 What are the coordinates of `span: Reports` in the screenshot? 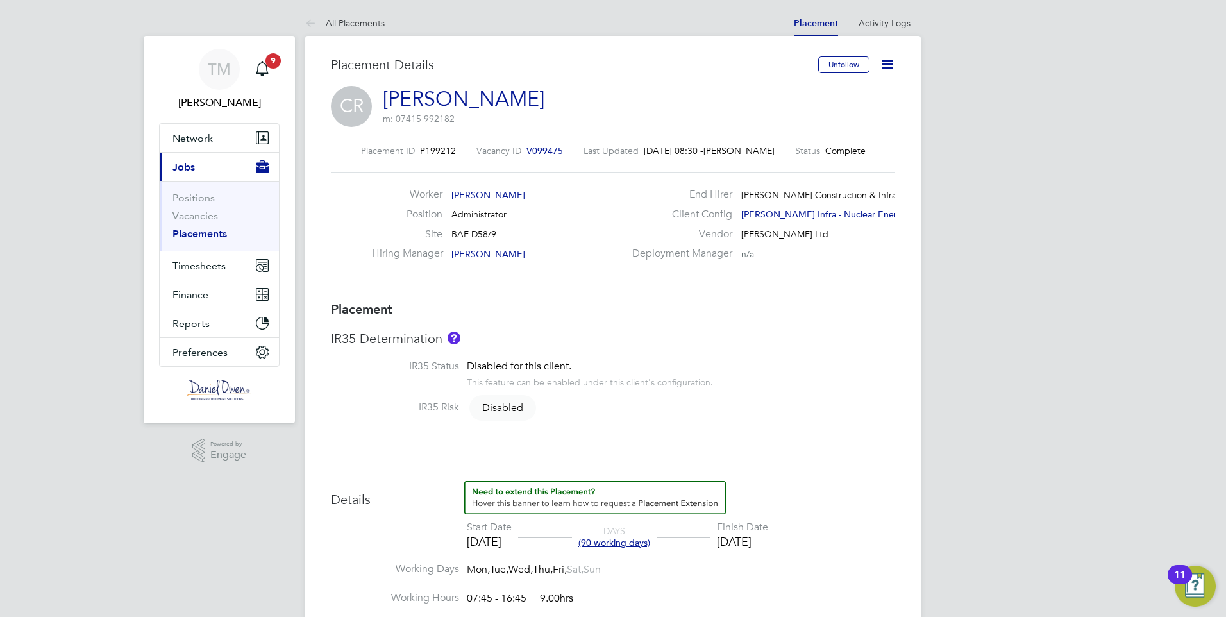 It's located at (191, 323).